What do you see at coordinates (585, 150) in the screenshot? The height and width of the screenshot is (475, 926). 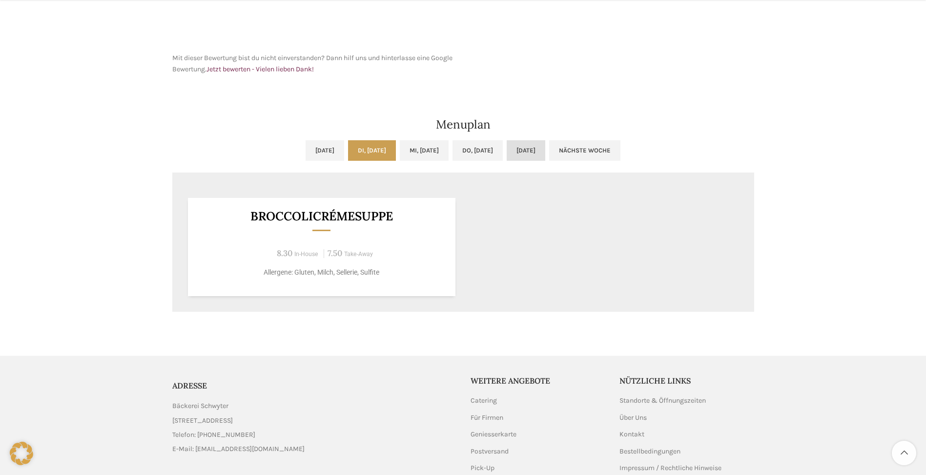 I see `a: Nächste Woche` at bounding box center [585, 150].